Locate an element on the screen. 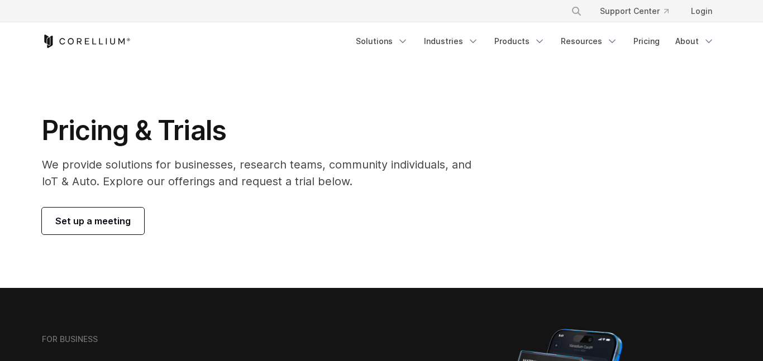 This screenshot has height=361, width=763. a: Products is located at coordinates (519, 41).